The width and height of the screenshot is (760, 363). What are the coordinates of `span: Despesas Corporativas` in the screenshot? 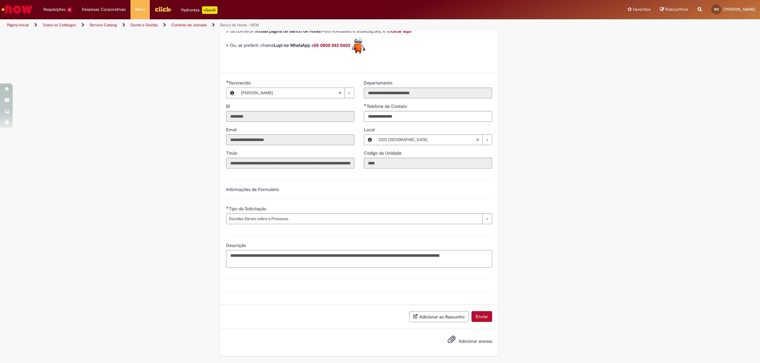 It's located at (104, 9).